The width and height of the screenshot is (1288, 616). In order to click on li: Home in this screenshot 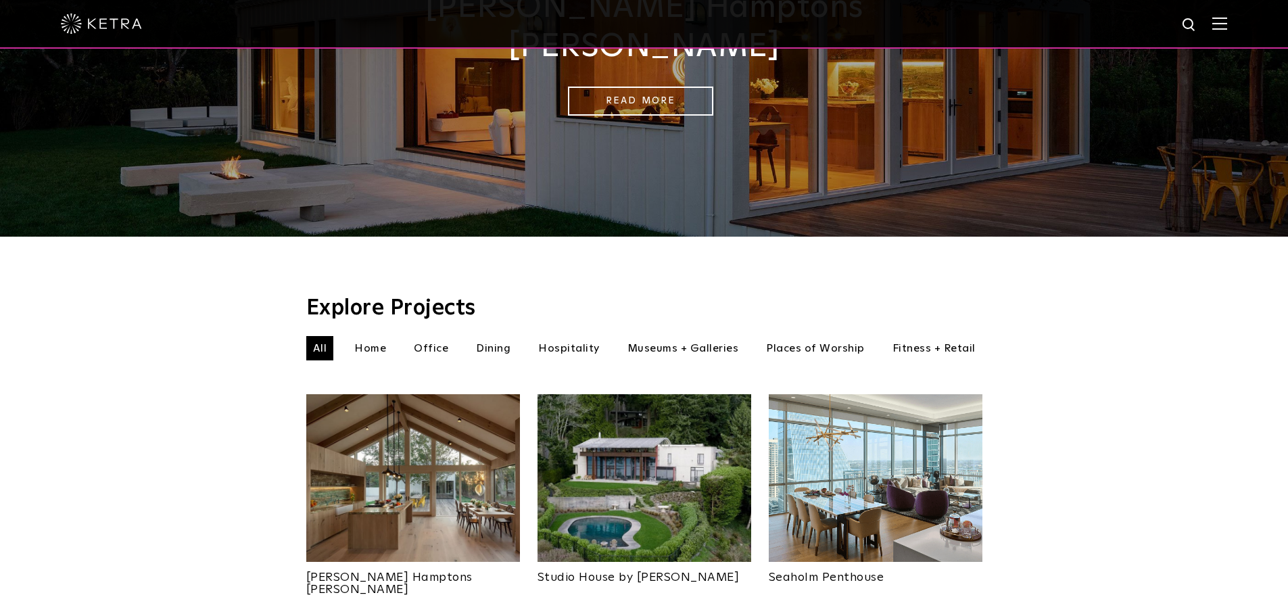, I will do `click(370, 348)`.